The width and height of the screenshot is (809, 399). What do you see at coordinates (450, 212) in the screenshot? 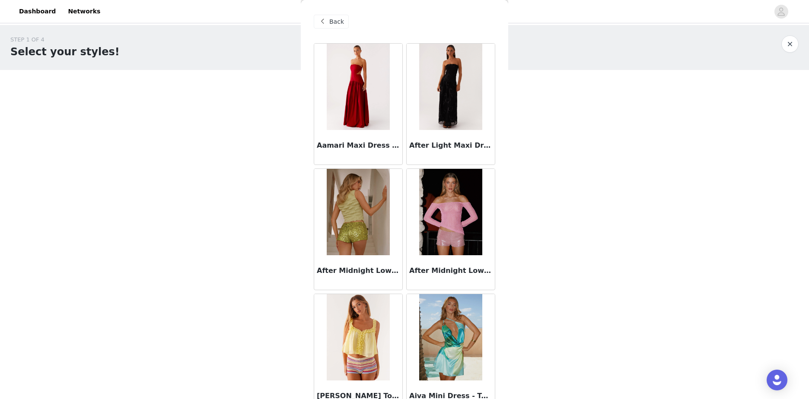
I see `img: After Midnight Low Rise Sequin Mini Shorts - Pink` at bounding box center [450, 212].